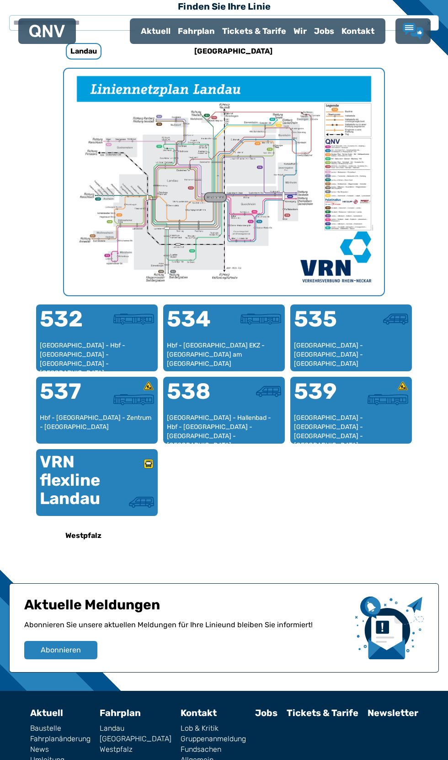 The image size is (448, 760). Describe the element at coordinates (323, 397) in the screenshot. I see `div: 539` at that location.